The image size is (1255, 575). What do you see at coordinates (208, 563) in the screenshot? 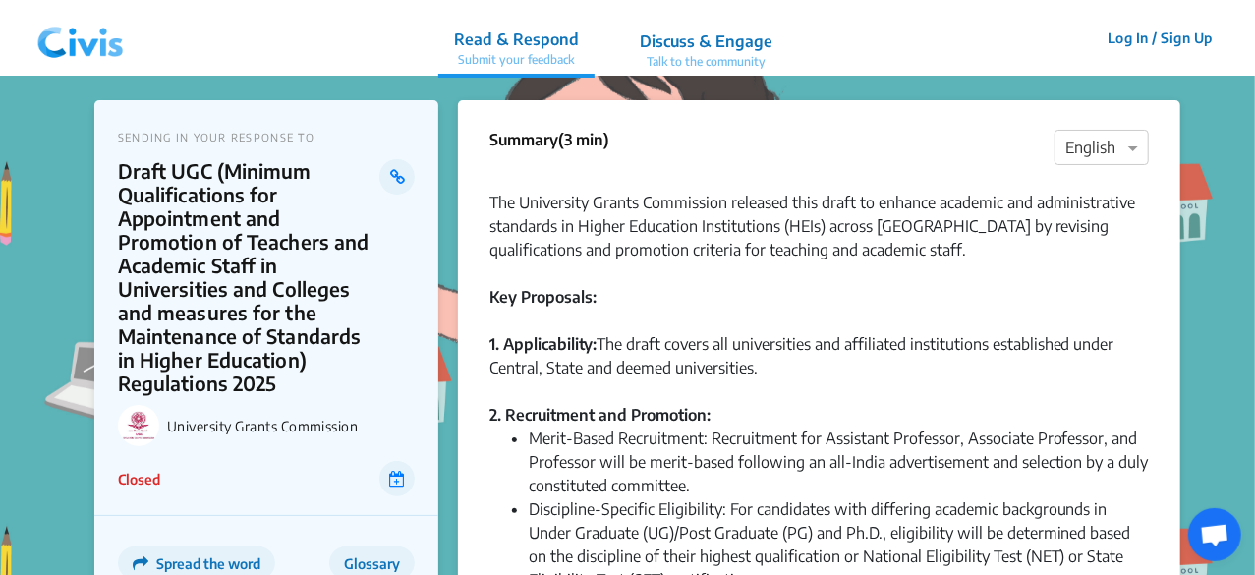
I see `span: Spread the word` at bounding box center [208, 563].